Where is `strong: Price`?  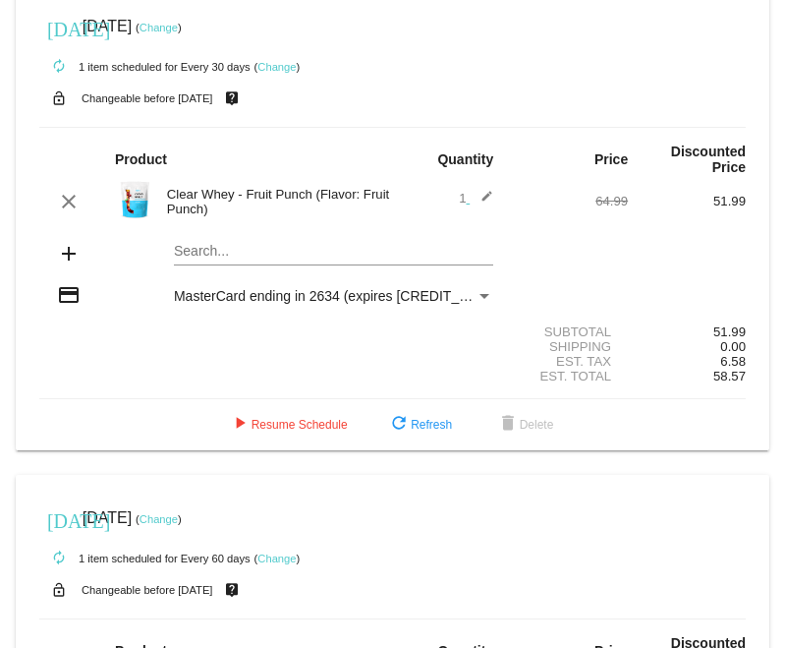
strong: Price is located at coordinates (611, 159).